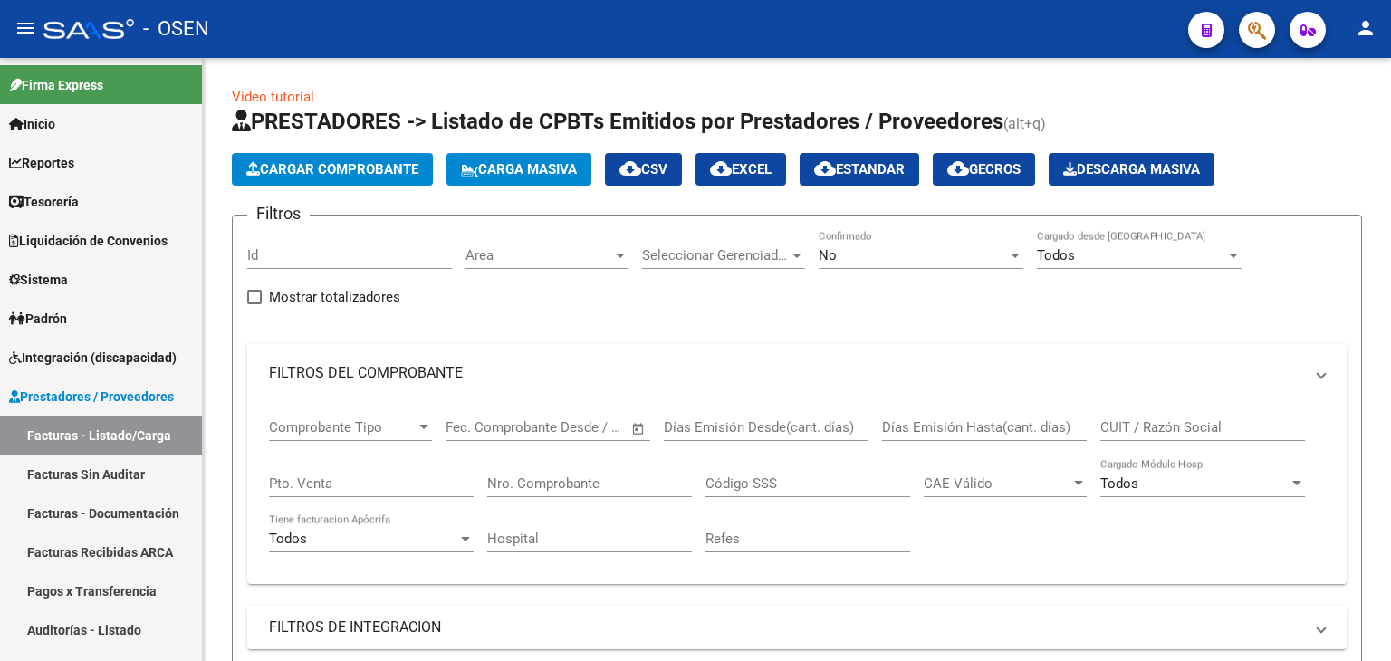 This screenshot has width=1391, height=661. I want to click on button: Descarga Masiva, so click(1131, 169).